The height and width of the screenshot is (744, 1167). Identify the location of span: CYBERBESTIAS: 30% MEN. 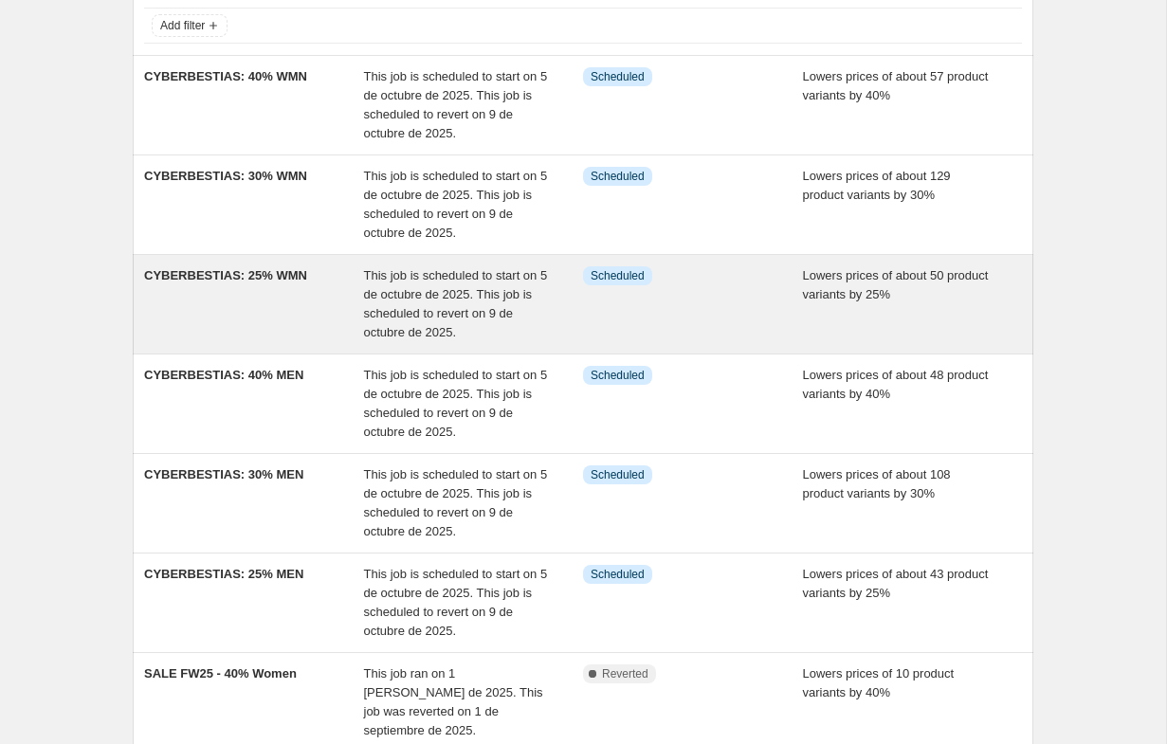
(224, 474).